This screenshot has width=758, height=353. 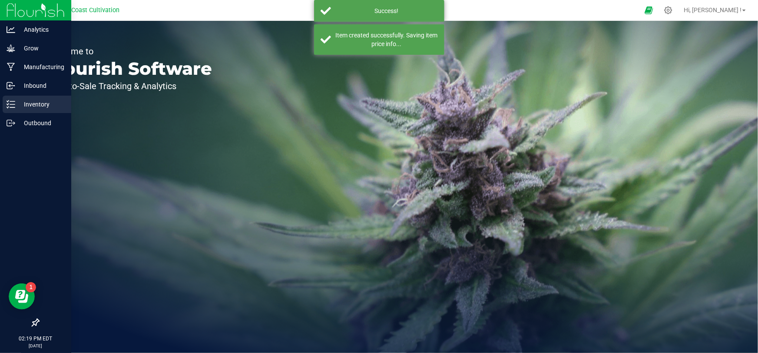 I want to click on div: Item created successfully. Saving item price info..., so click(x=387, y=40).